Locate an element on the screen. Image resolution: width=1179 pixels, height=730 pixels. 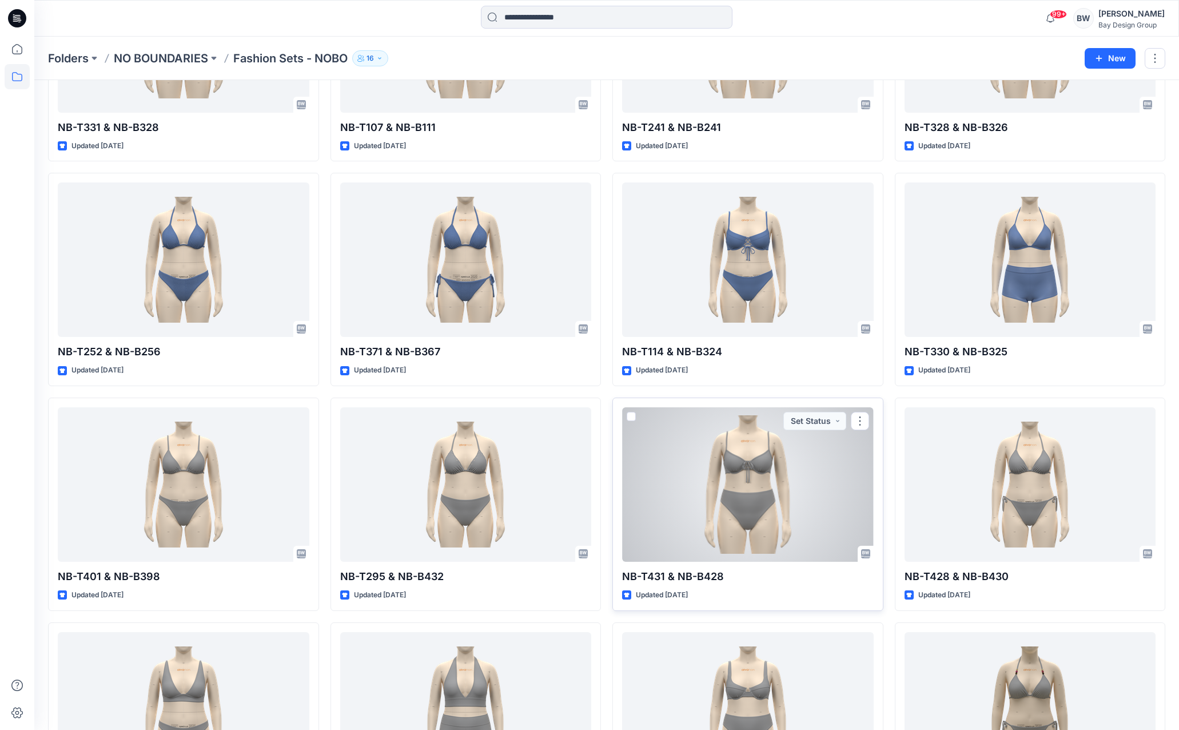
a: NB-T295 & NB-B432 is located at coordinates (466, 484).